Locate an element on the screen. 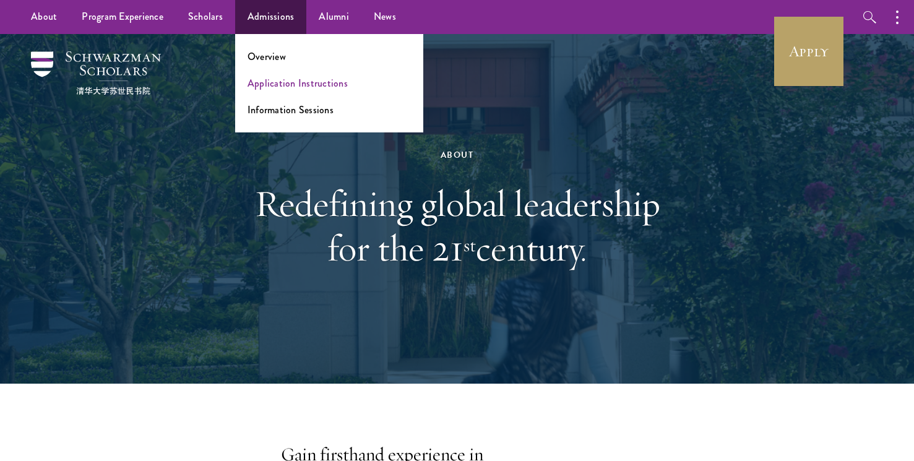 The width and height of the screenshot is (914, 461). a: Information Sessions is located at coordinates (290, 110).